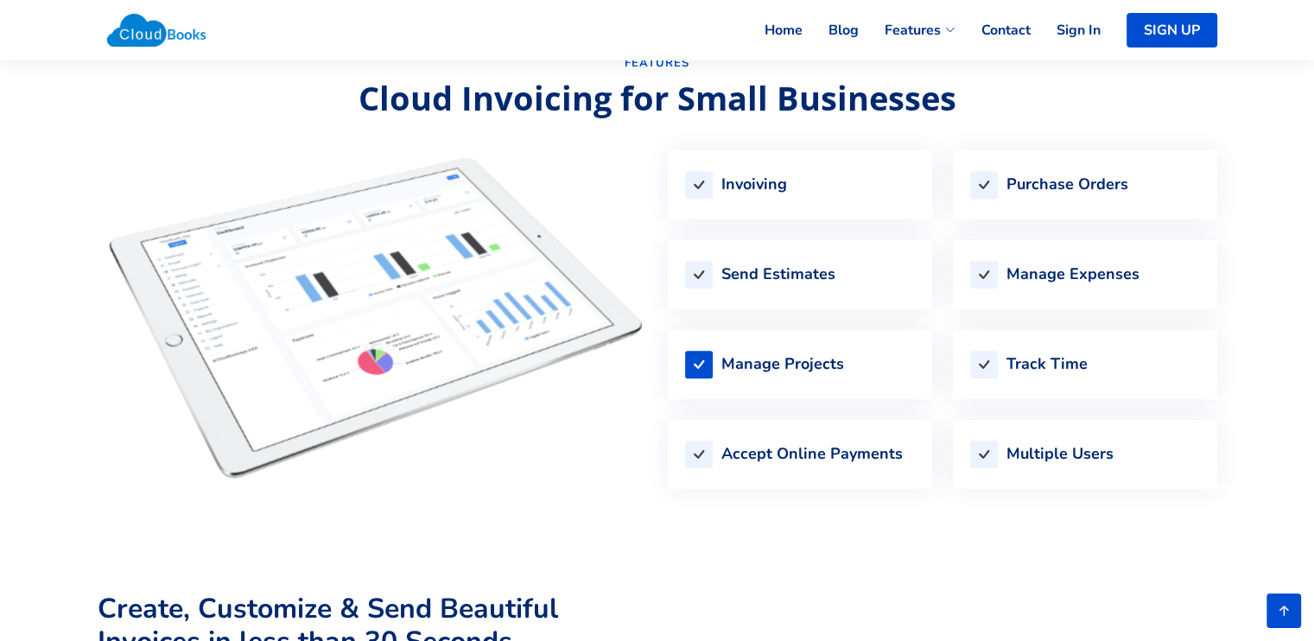 The width and height of the screenshot is (1314, 641). I want to click on p: Cloud Invoicing for Small Businesses, so click(658, 98).